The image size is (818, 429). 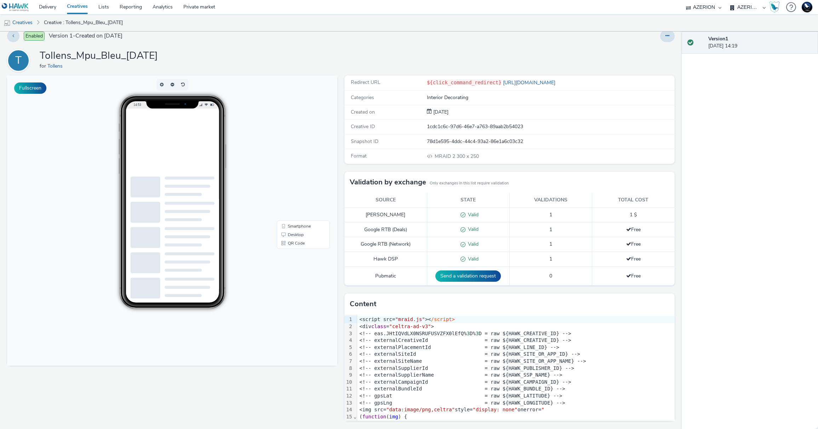 I want to click on span: 'clickEvent', so click(x=637, y=423).